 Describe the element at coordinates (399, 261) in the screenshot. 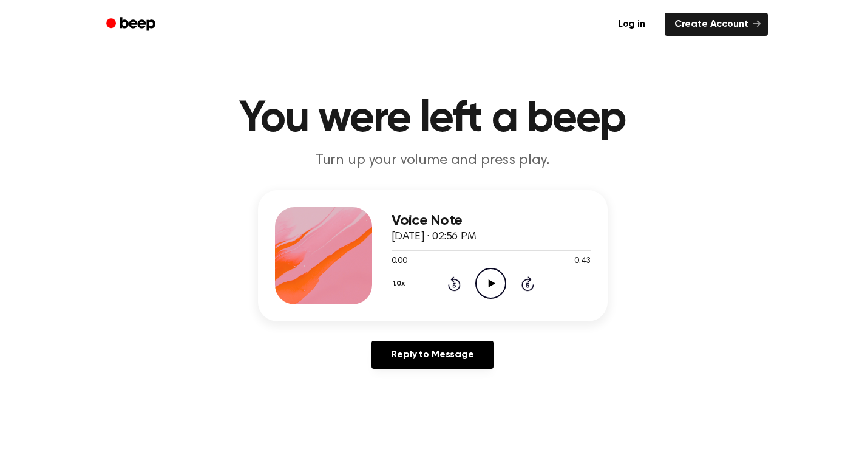

I see `span: 0:00` at that location.